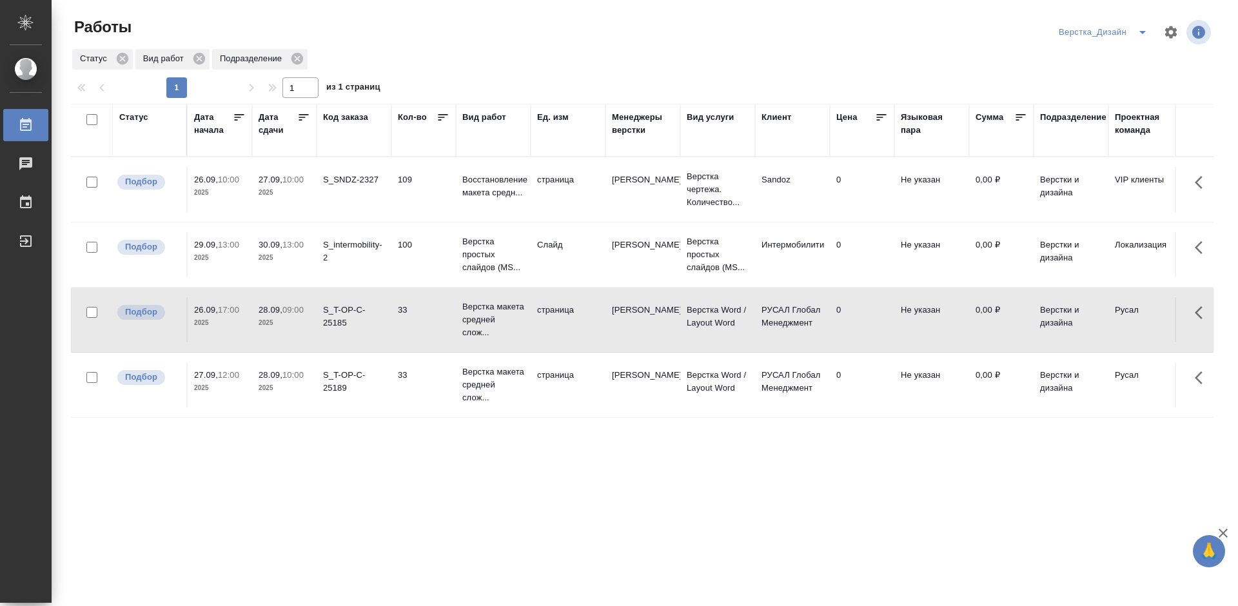  Describe the element at coordinates (346, 117) in the screenshot. I see `div: Код заказа` at that location.